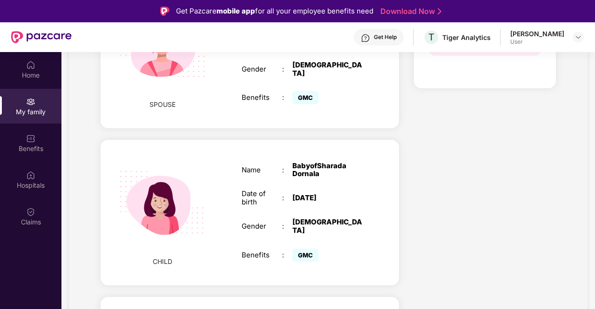  What do you see at coordinates (262, 198) in the screenshot?
I see `div: Date of birth` at bounding box center [262, 198].